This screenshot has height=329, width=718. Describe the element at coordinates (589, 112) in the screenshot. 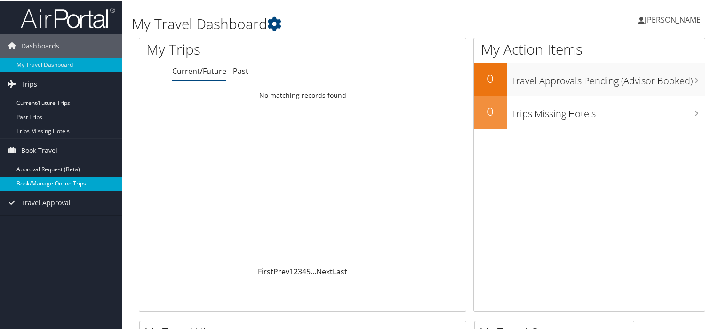

I see `a: 0Trips Missing Hotels` at that location.